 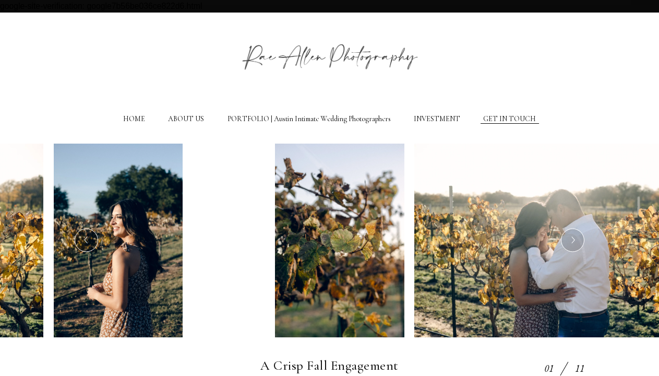 What do you see at coordinates (339, 240) in the screenshot?
I see `img: Rae Allen Photography| A detail shot of dark green leaf hanging on the vines at the Winery` at bounding box center [339, 240].